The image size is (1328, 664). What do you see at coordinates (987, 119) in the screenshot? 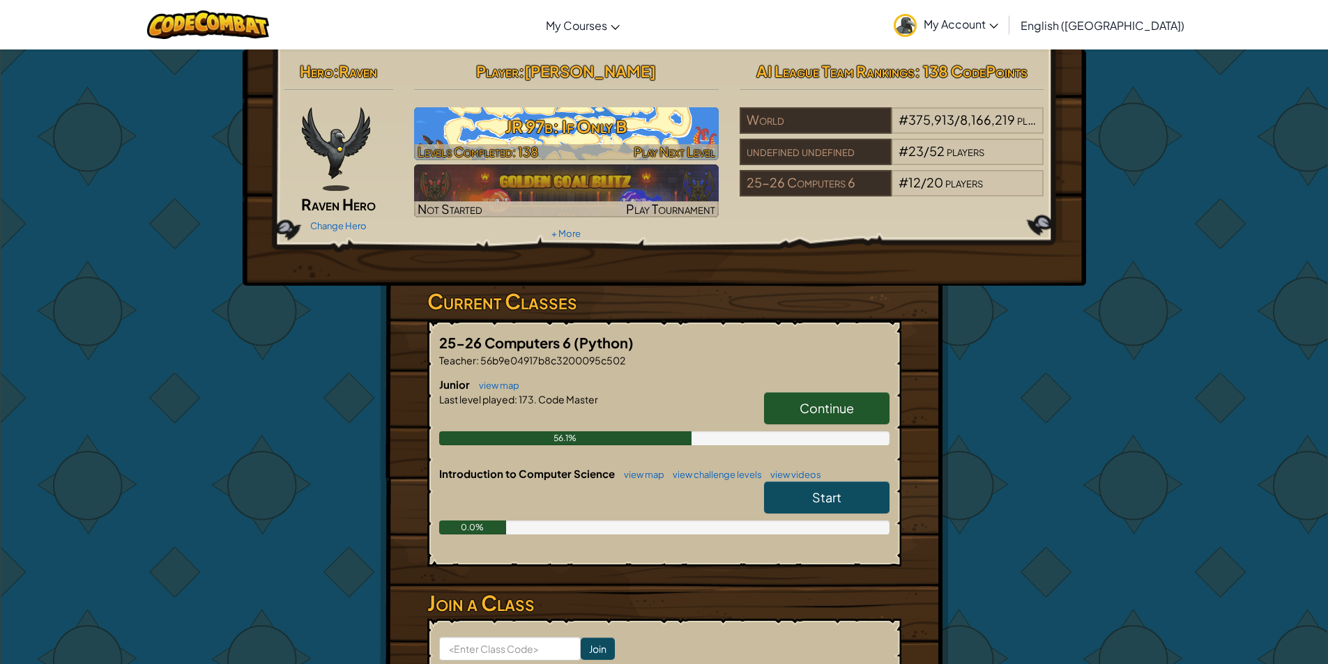
I see `span: 8,166,219` at bounding box center [987, 119].